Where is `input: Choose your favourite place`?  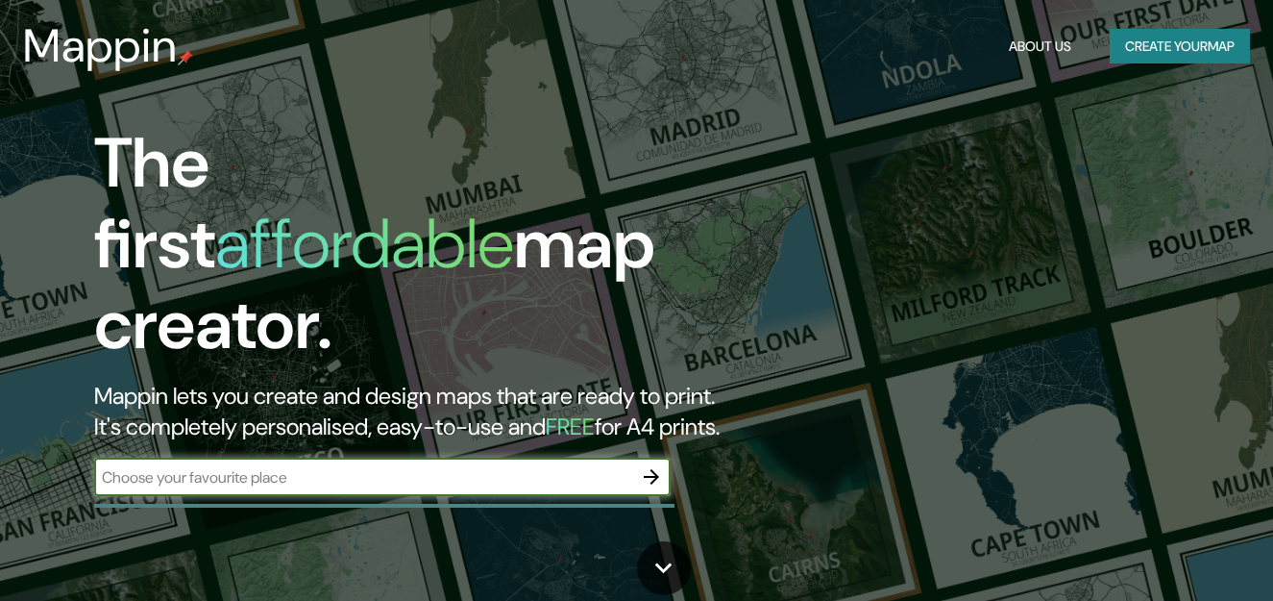 input: Choose your favourite place is located at coordinates (363, 477).